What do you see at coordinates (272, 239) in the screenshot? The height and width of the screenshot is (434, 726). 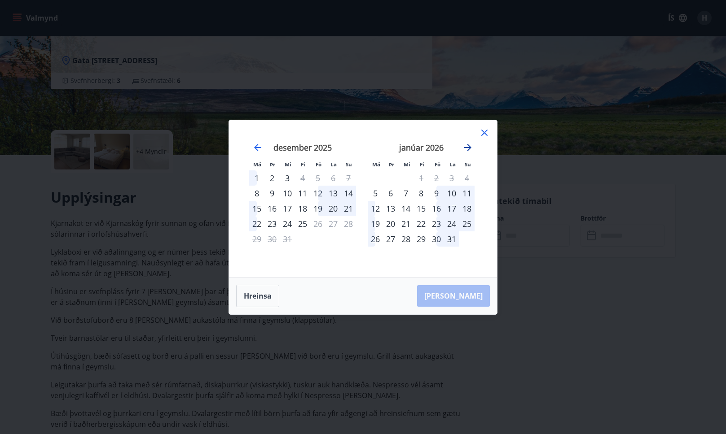 I see `td: Not available. þriðjudagur, 30. desember 2025` at bounding box center [272, 239].